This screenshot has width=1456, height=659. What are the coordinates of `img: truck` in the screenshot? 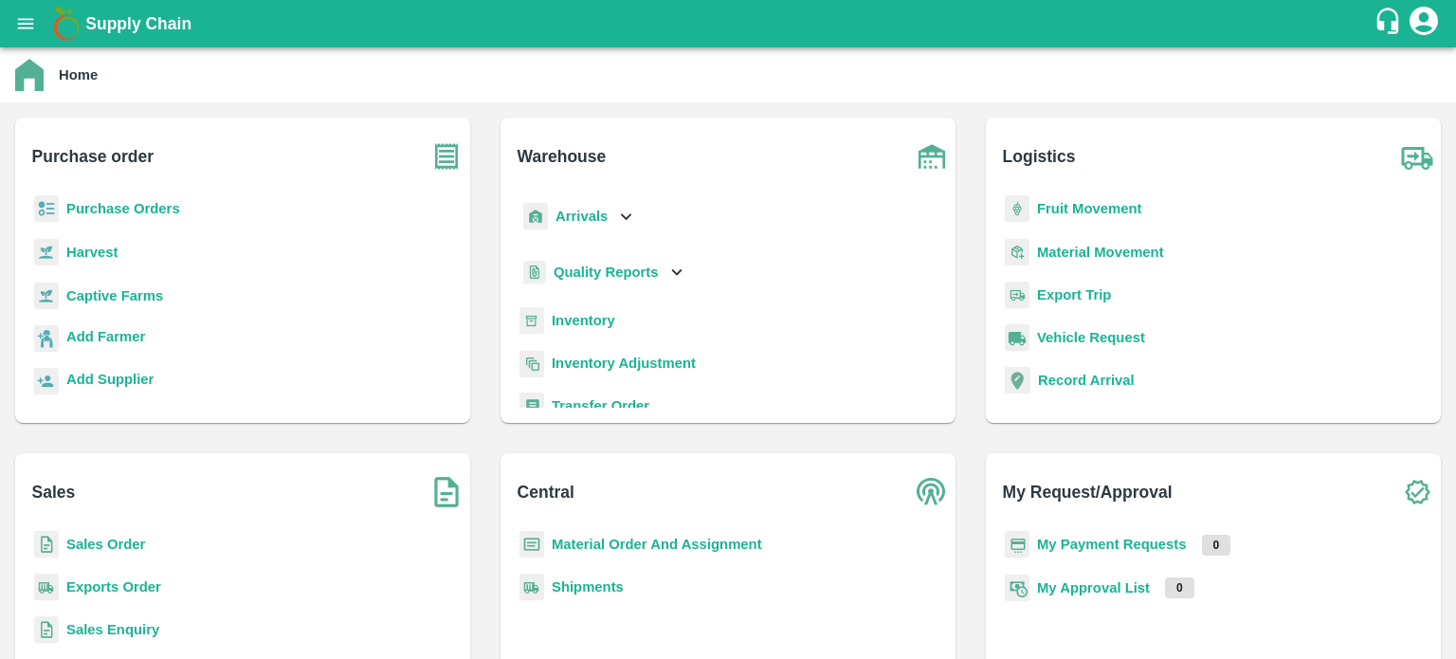 It's located at (1417, 156).